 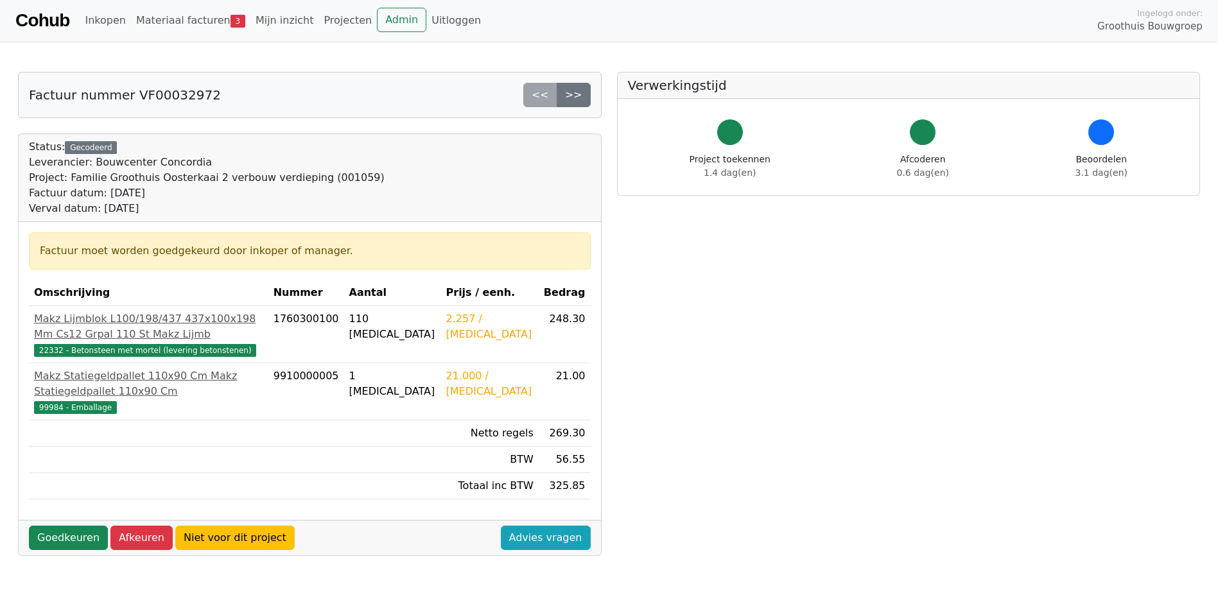 What do you see at coordinates (923, 173) in the screenshot?
I see `span: 0.6 dag(en)` at bounding box center [923, 173].